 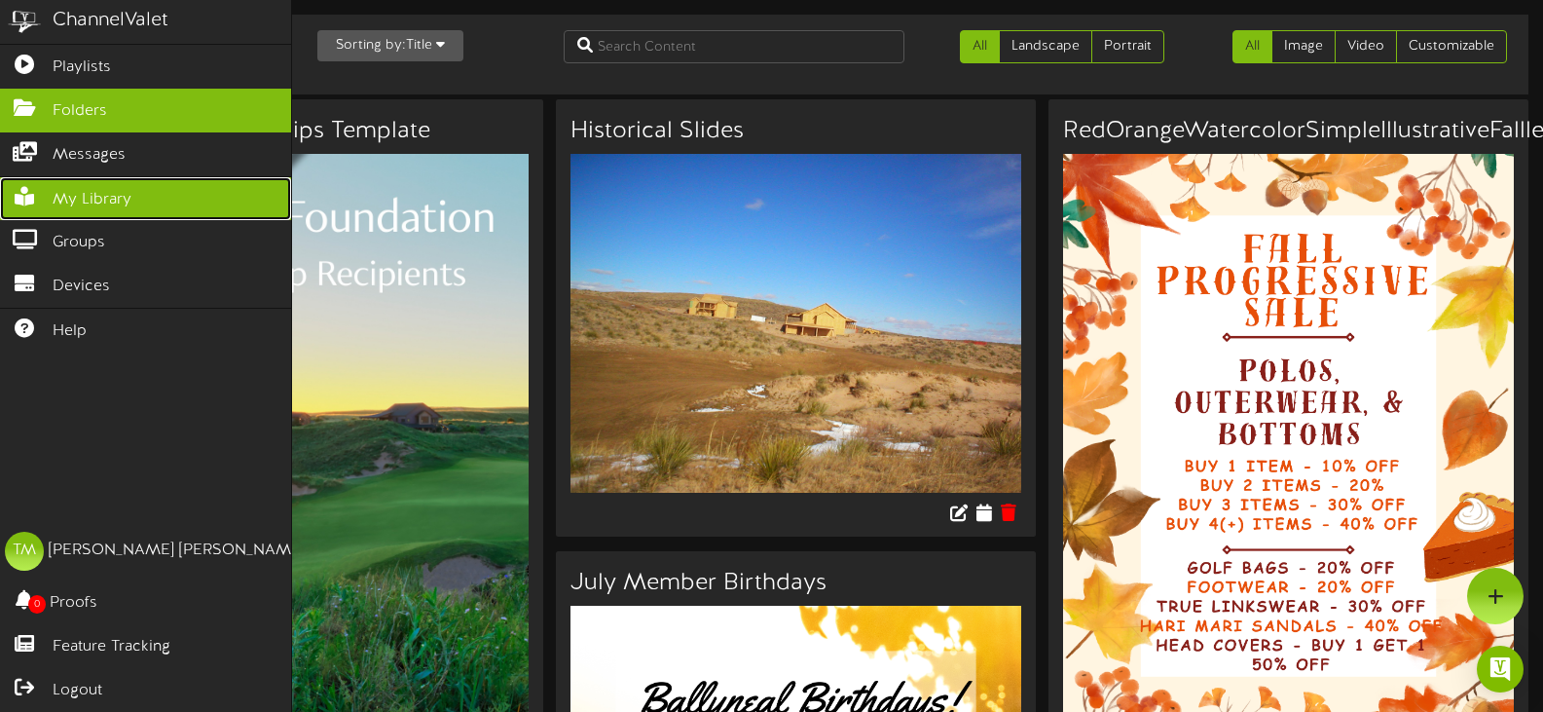 What do you see at coordinates (795, 583) in the screenshot?
I see `h3: July Member Birthdays` at bounding box center [795, 583].